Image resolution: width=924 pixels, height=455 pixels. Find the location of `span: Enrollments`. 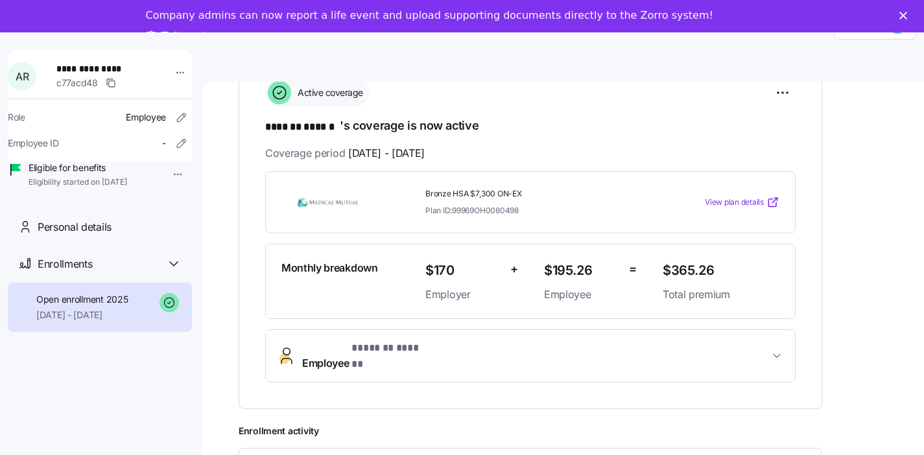

span: Enrollments is located at coordinates (65, 264).